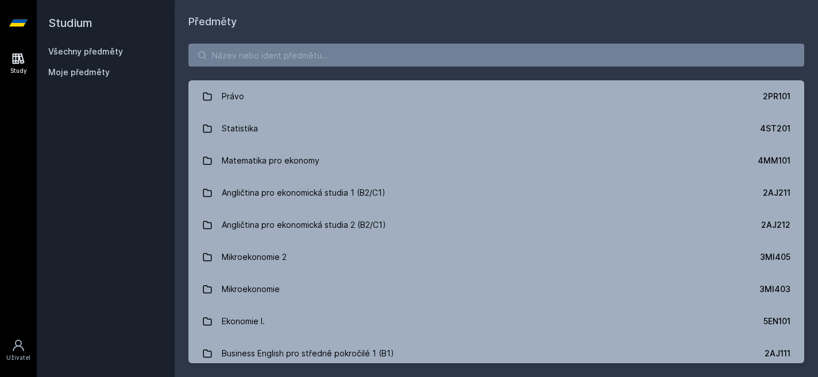  What do you see at coordinates (79, 72) in the screenshot?
I see `span: Moje předměty` at bounding box center [79, 72].